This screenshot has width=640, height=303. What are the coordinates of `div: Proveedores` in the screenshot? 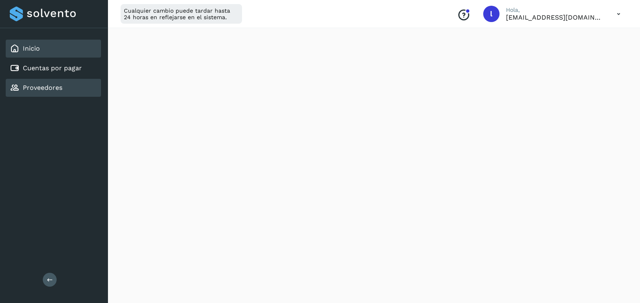 It's located at (53, 88).